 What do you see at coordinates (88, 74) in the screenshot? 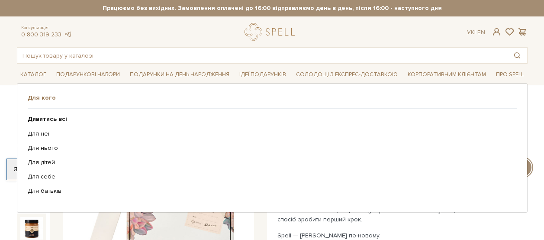
I see `a: Подарункові набори` at bounding box center [88, 74].